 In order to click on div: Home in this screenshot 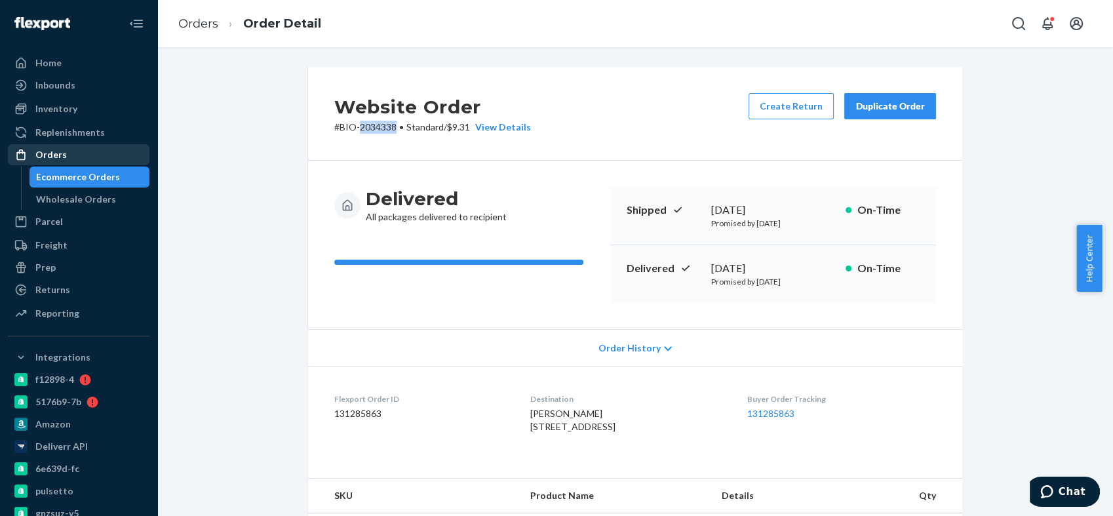, I will do `click(48, 63)`.